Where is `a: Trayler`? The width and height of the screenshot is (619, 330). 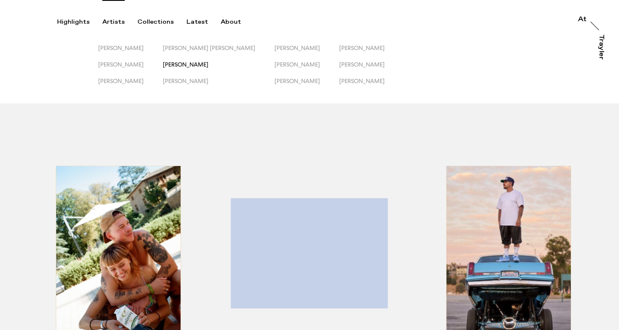
a: Trayler is located at coordinates (601, 52).